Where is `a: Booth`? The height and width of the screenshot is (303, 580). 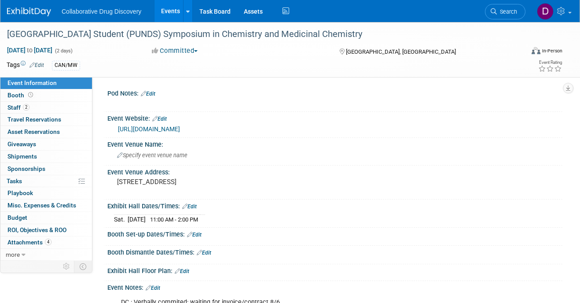 a: Booth is located at coordinates (46, 95).